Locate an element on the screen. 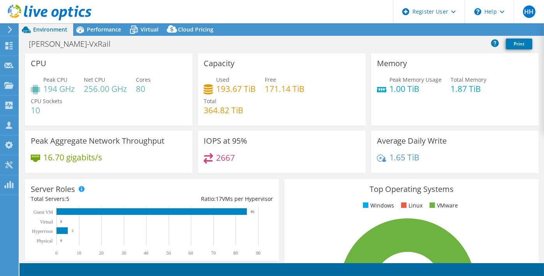 This screenshot has height=276, width=544. text: 50 is located at coordinates (169, 253).